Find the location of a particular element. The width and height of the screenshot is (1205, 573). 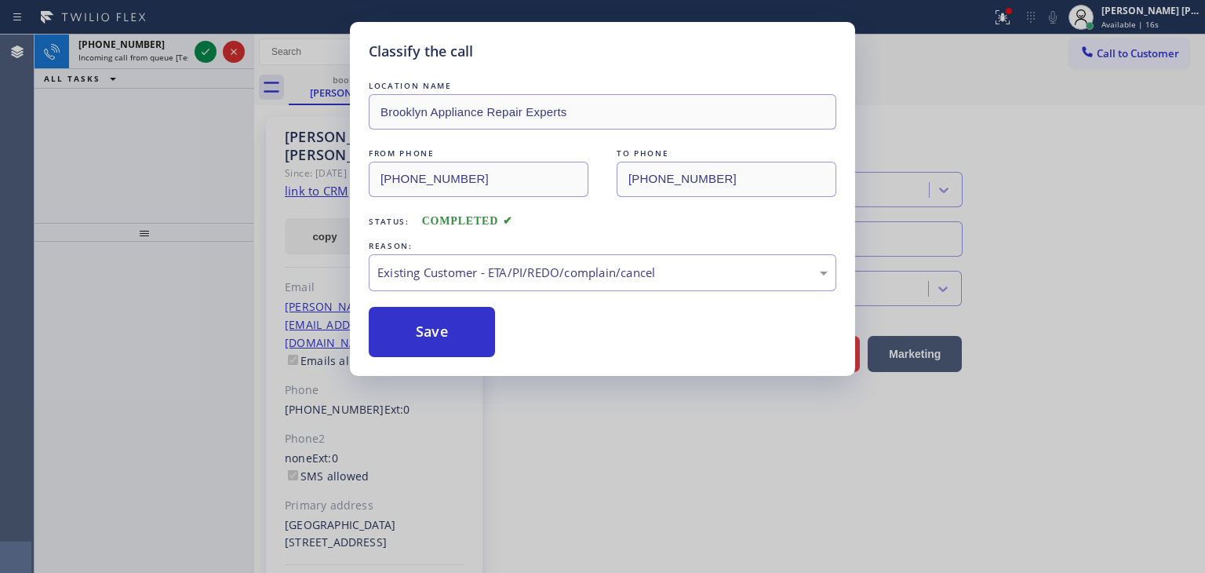

button: Save is located at coordinates (431, 332).